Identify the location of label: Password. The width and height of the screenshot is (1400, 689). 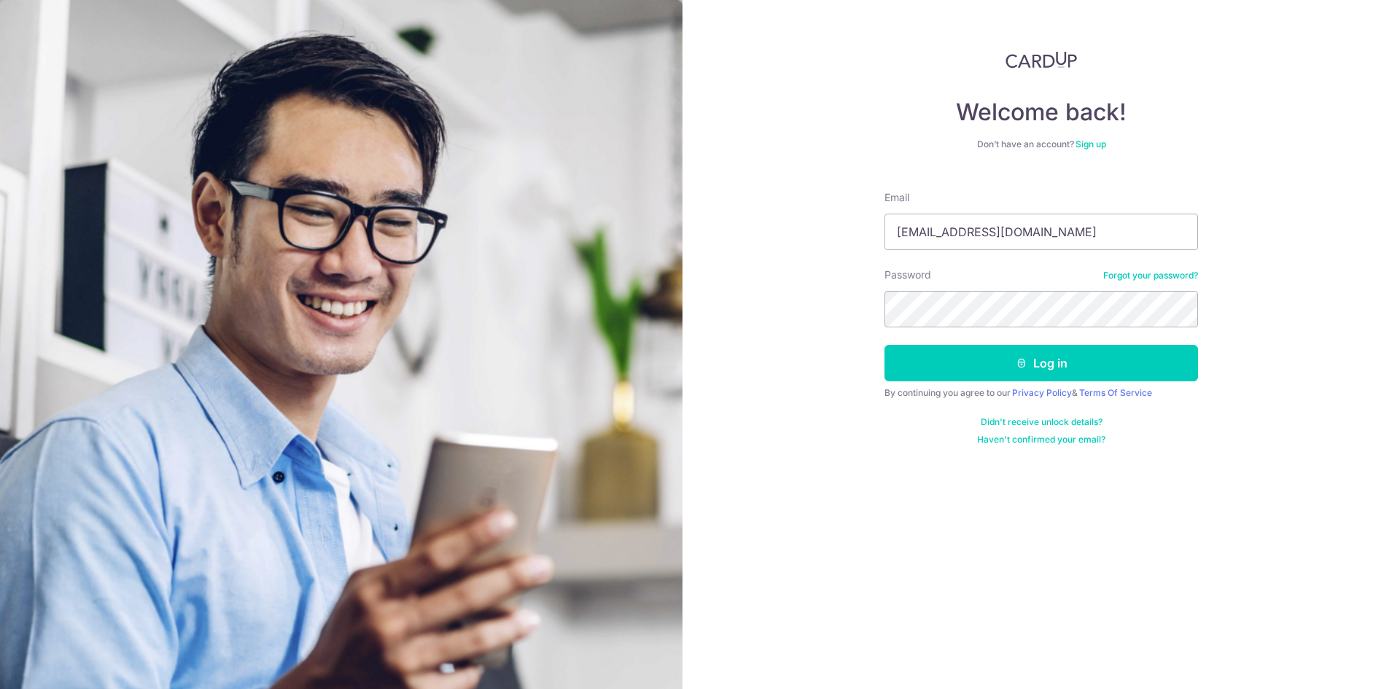
(908, 275).